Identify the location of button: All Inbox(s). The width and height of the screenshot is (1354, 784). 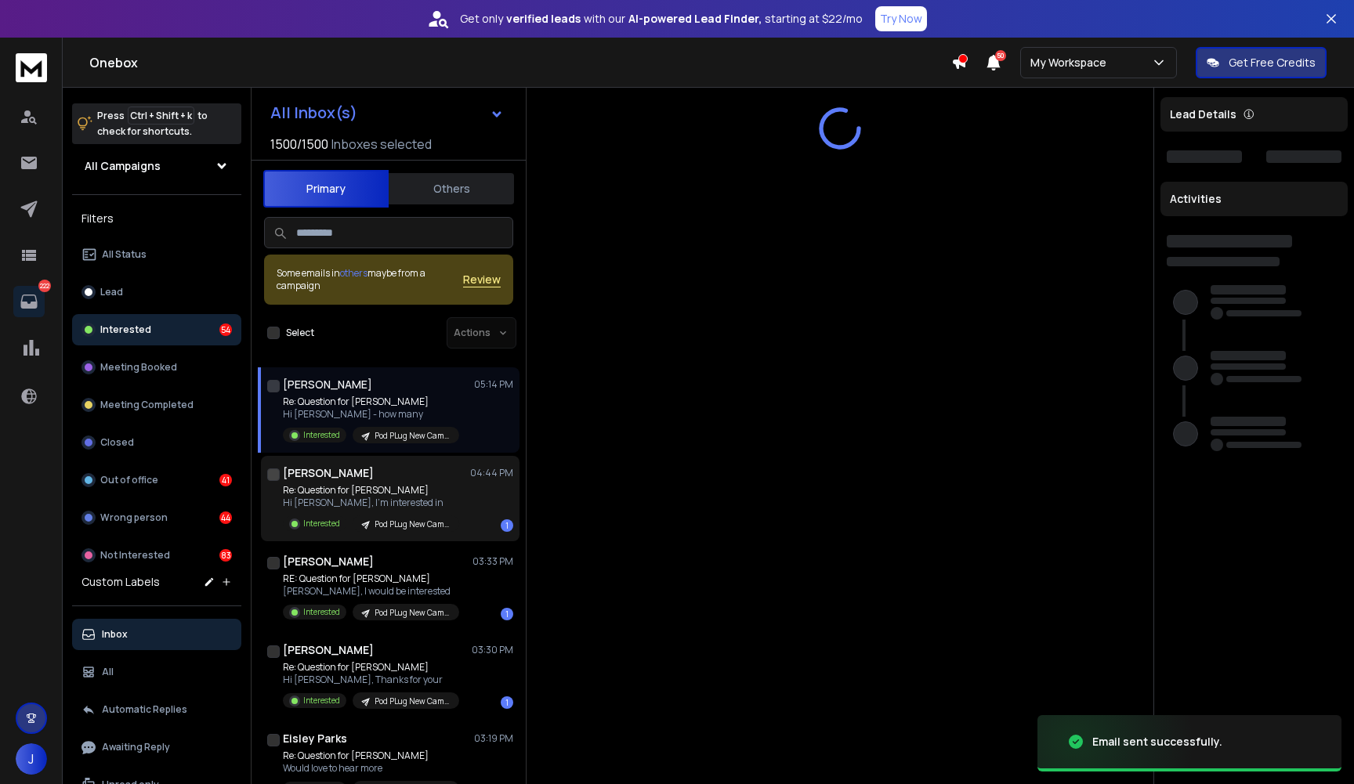
(387, 113).